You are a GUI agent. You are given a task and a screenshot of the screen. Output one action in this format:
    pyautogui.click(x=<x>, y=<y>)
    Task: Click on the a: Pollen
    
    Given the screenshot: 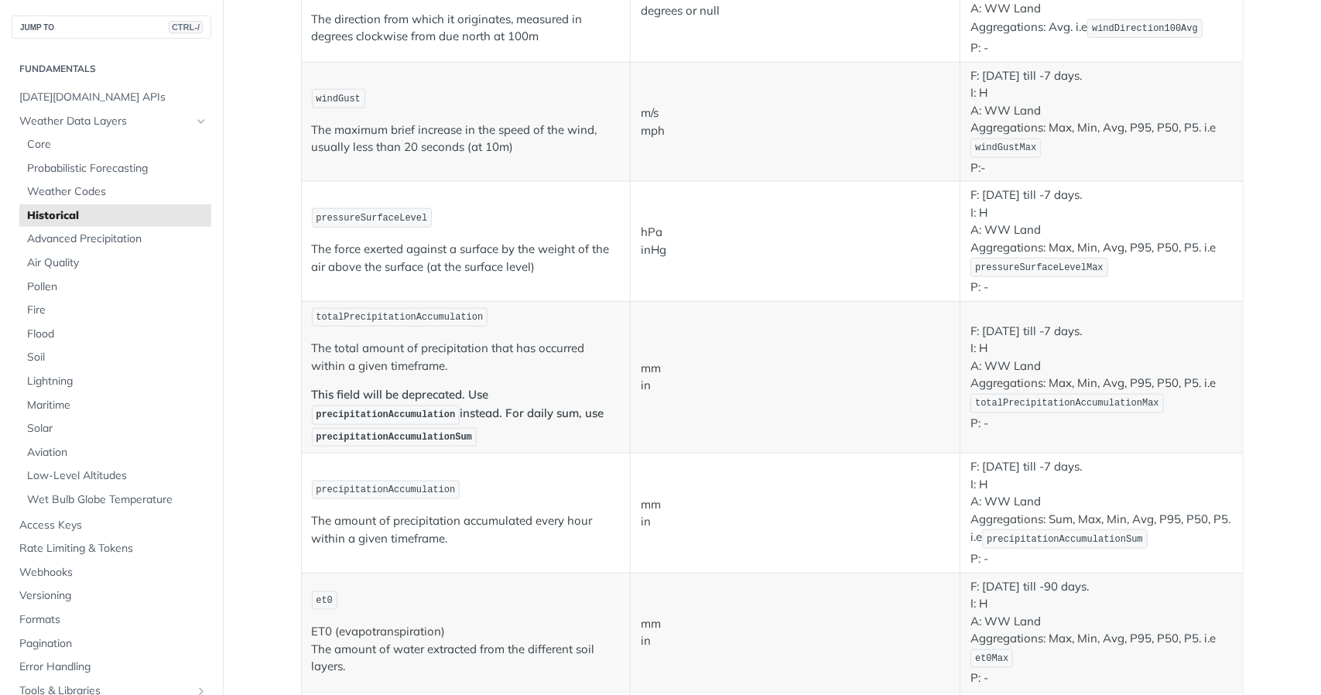 What is the action you would take?
    pyautogui.click(x=115, y=287)
    